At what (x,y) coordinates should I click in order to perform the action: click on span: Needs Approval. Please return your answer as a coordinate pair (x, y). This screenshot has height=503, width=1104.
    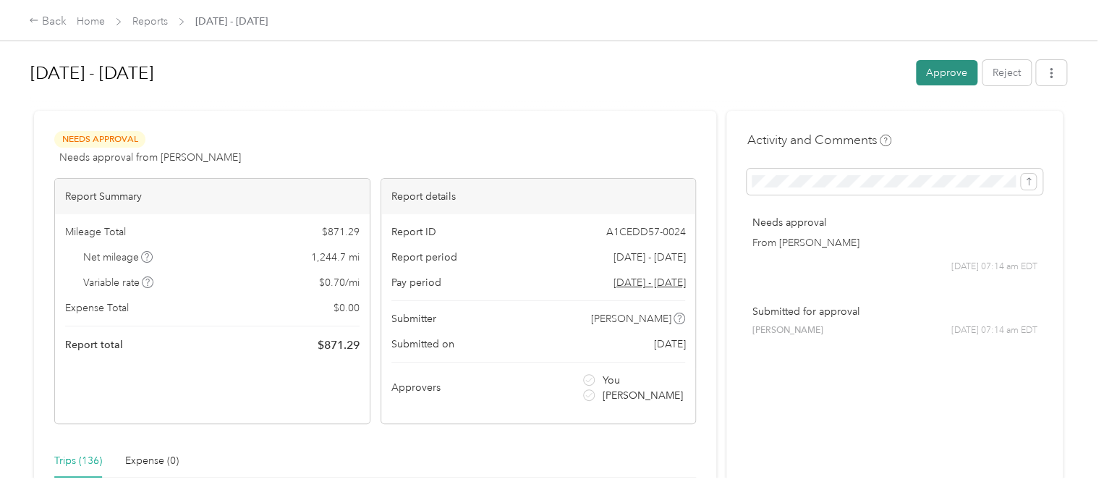
    Looking at the image, I should click on (100, 139).